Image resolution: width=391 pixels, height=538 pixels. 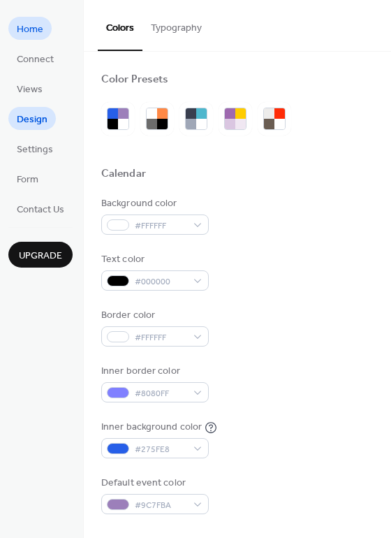 I want to click on span: #275FE8, so click(x=161, y=449).